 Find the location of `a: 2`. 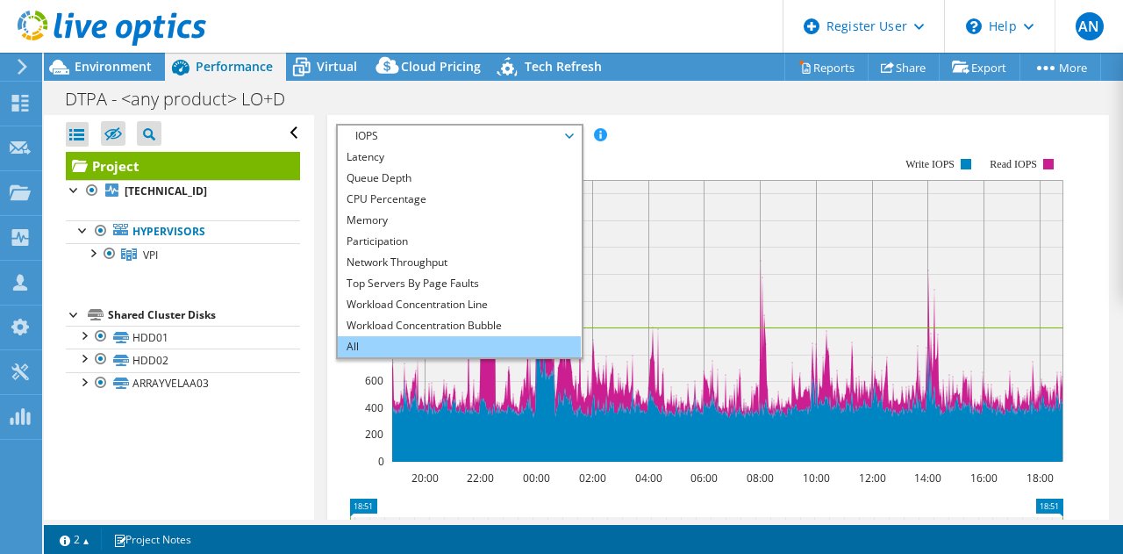

a: 2 is located at coordinates (75, 539).